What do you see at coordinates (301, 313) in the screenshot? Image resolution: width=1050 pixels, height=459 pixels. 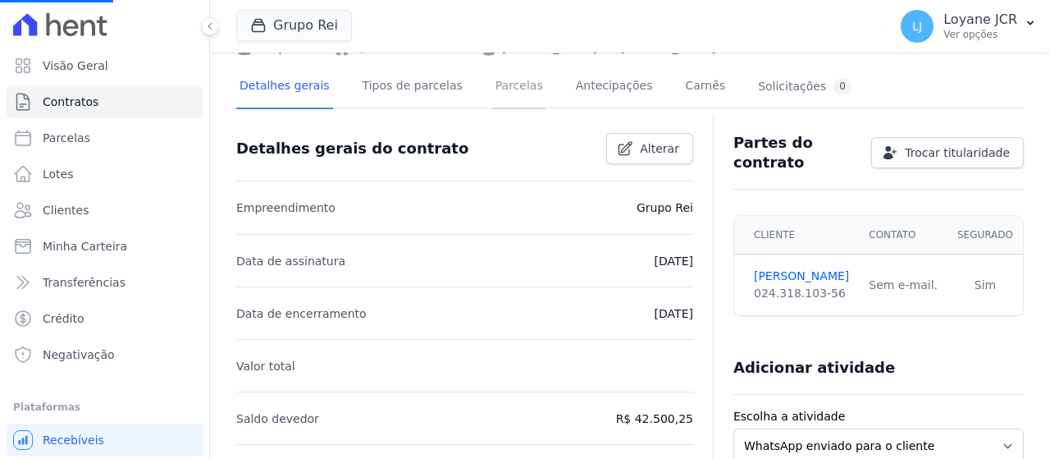 I see `p: Data de encerramento` at bounding box center [301, 313].